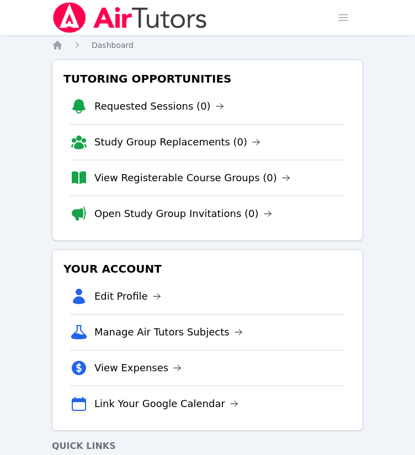 This screenshot has width=415, height=455. Describe the element at coordinates (127, 297) in the screenshot. I see `a: Edit Profile` at that location.